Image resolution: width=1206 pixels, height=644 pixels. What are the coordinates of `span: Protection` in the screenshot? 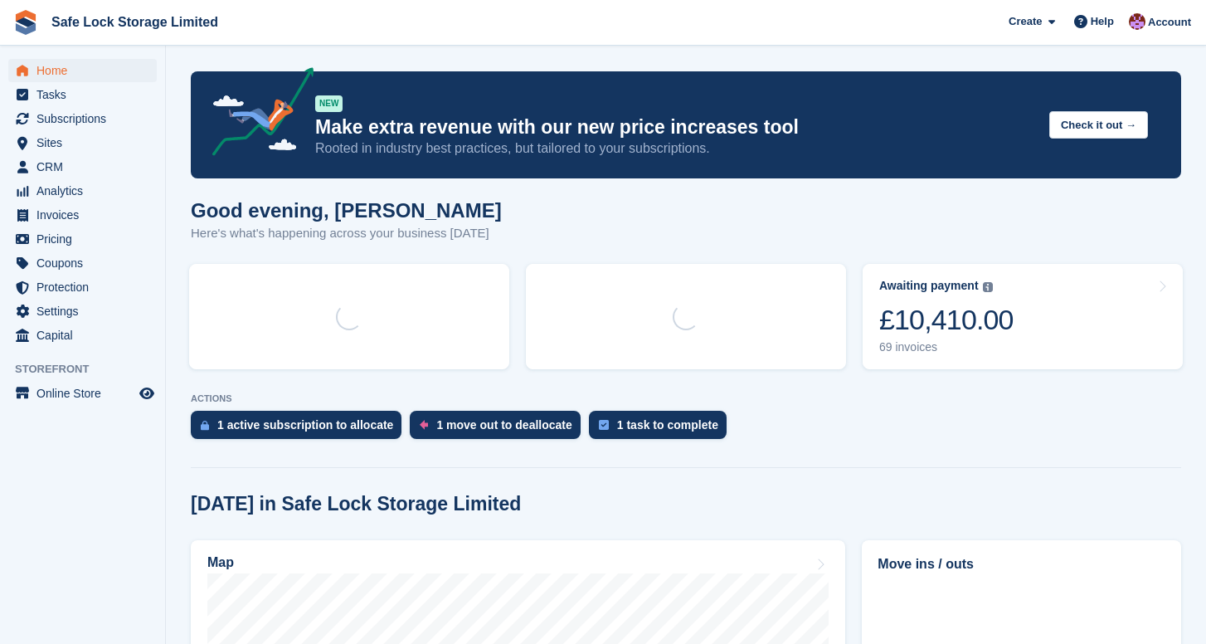 It's located at (86, 287).